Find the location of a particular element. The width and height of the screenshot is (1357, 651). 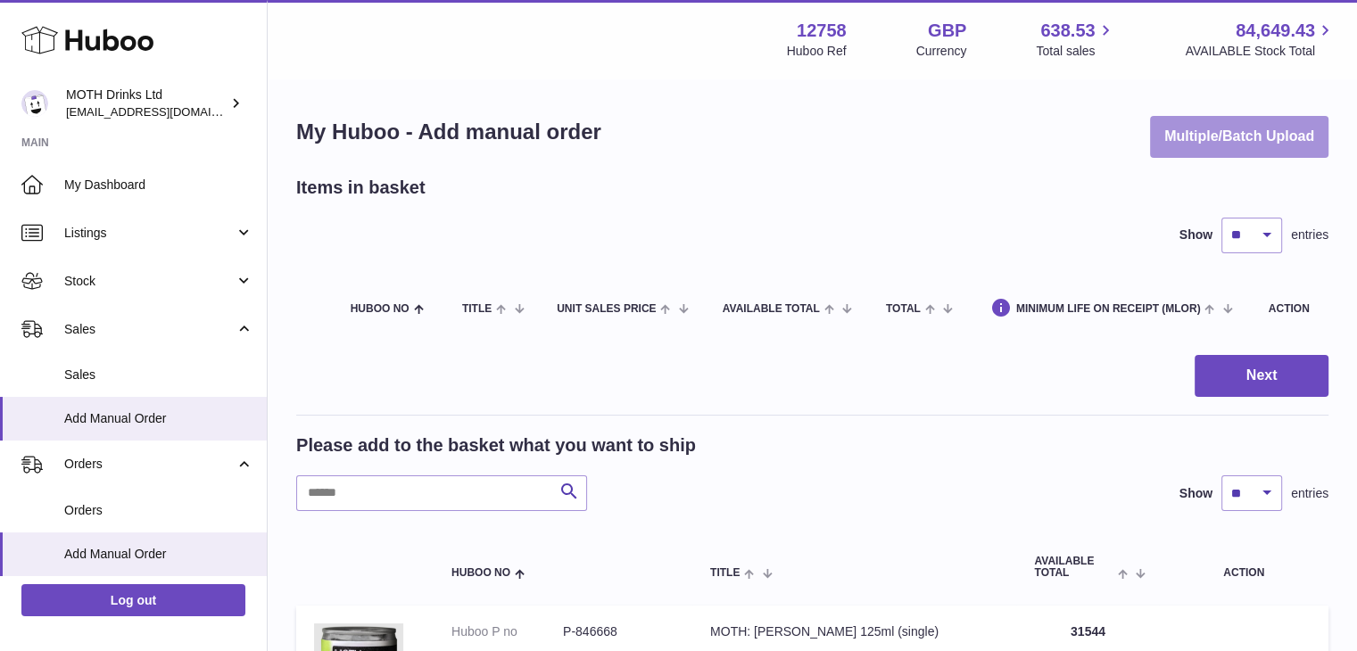

button: Next is located at coordinates (1261, 375).